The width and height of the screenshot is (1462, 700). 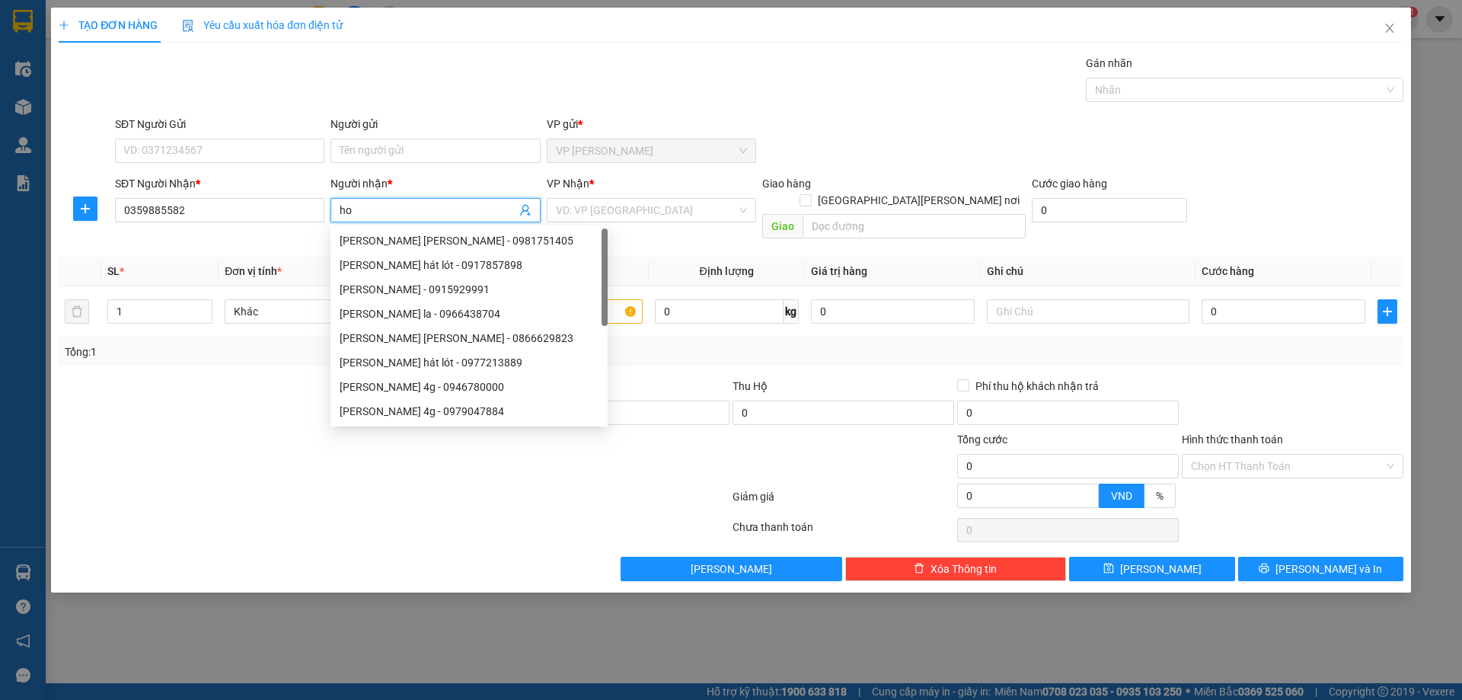 What do you see at coordinates (113, 271) in the screenshot?
I see `span: SL` at bounding box center [113, 271].